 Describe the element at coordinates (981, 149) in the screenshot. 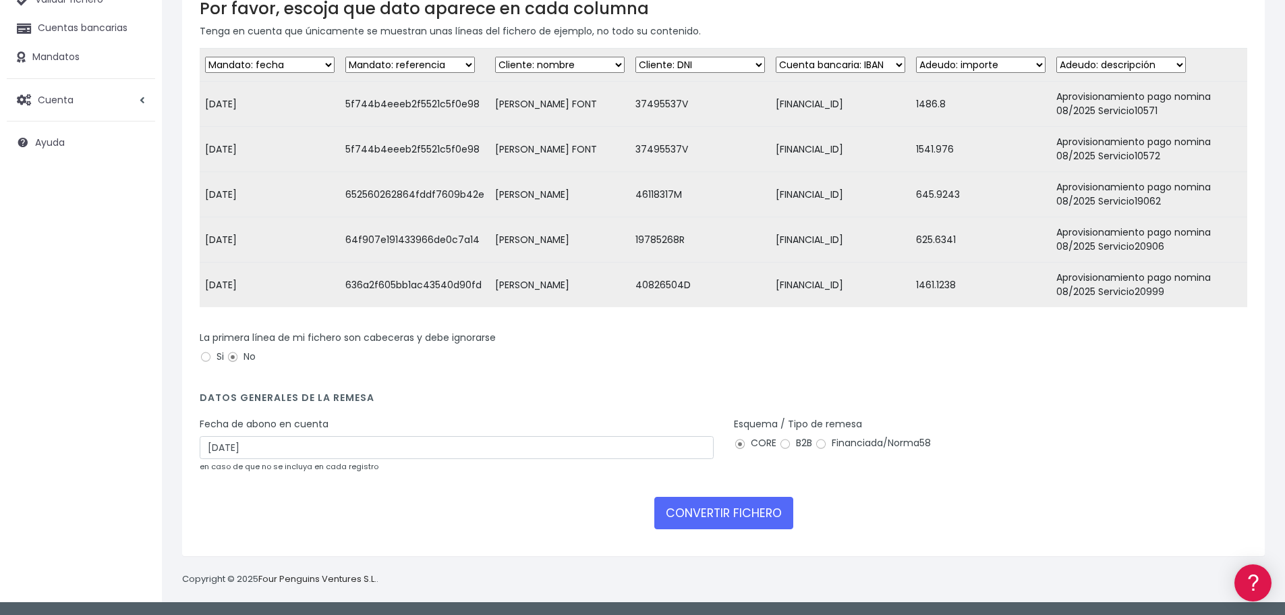

I see `td: 1541.976` at that location.